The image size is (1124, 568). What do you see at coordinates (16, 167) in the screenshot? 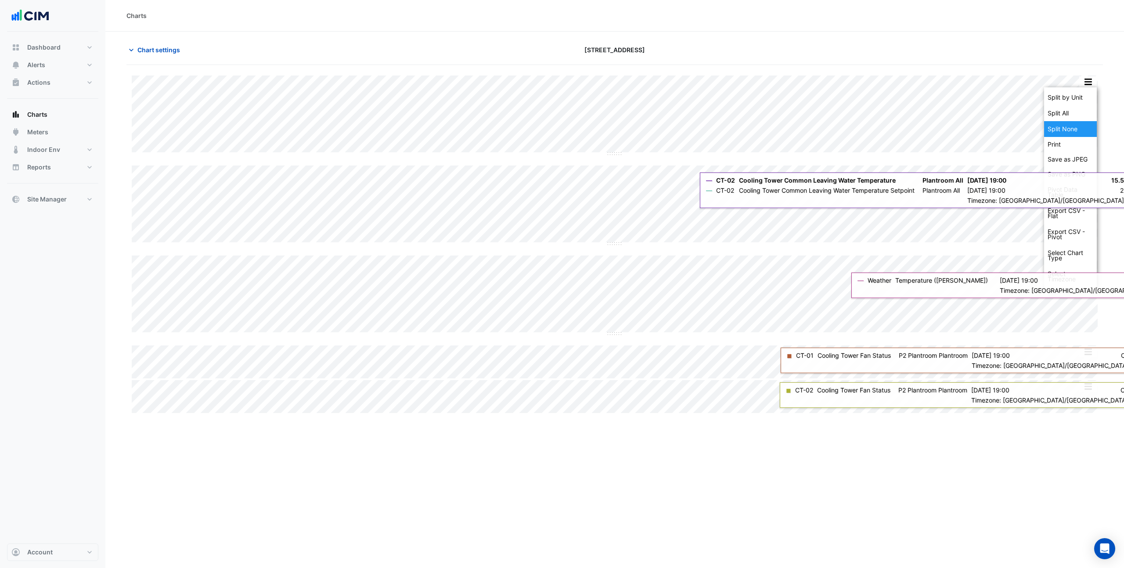
I see `app-icon: Reports` at bounding box center [16, 167].